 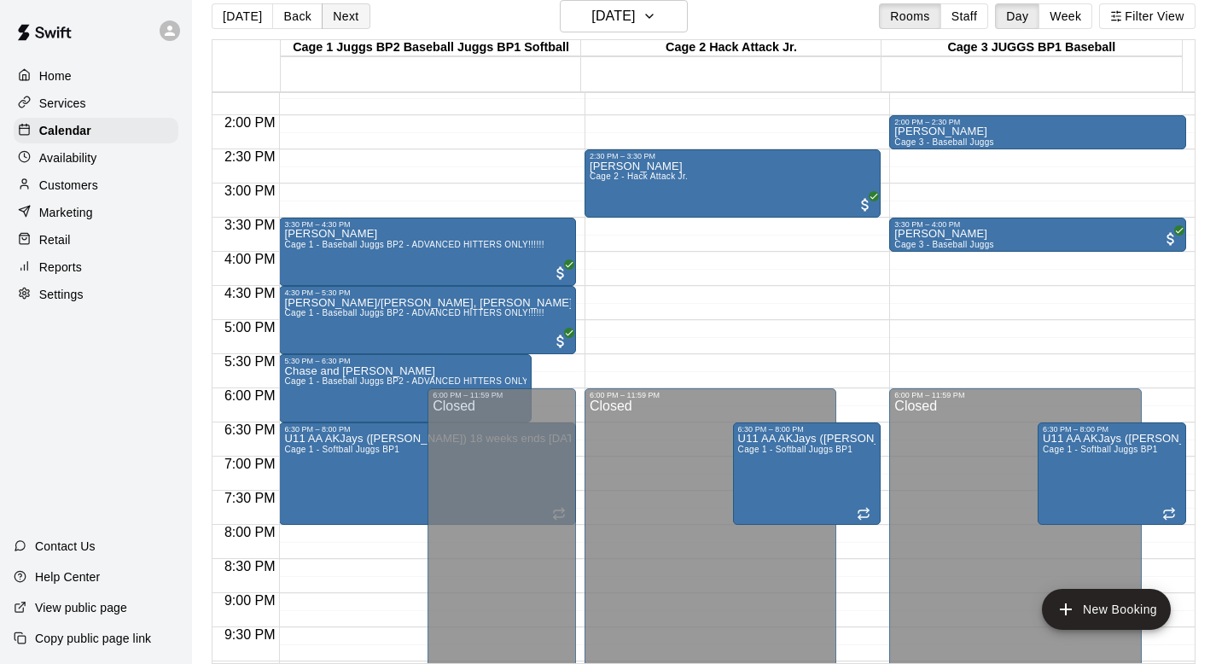 I want to click on a: Reports, so click(x=96, y=267).